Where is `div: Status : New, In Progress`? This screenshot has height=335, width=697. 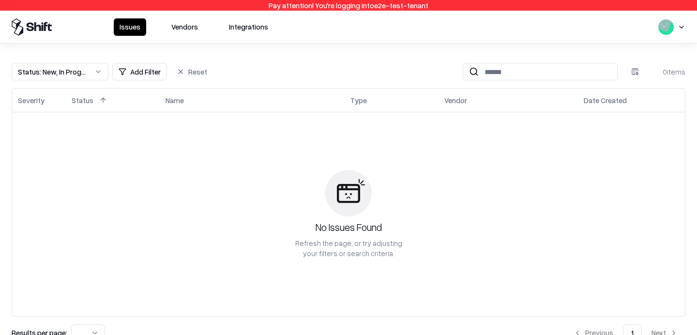
div: Status : New, In Progress is located at coordinates (52, 72).